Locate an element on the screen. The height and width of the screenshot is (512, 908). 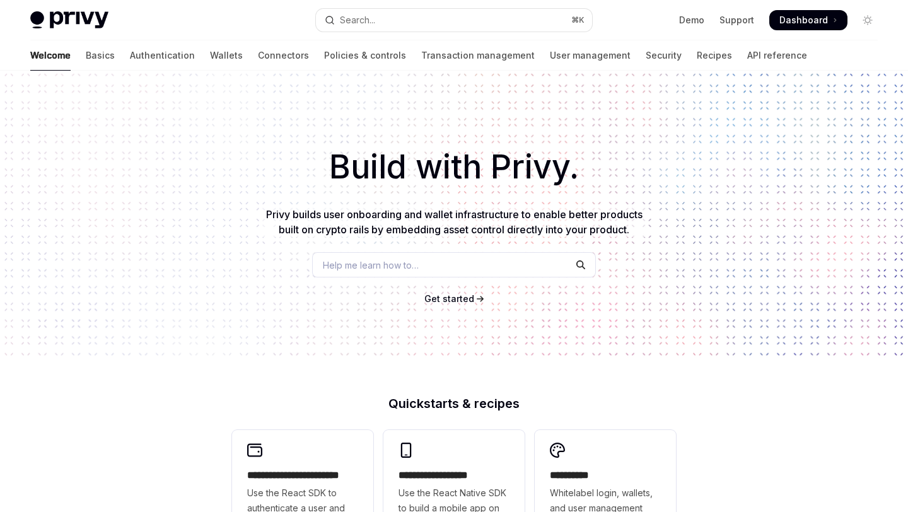
h2: Quickstarts & recipes is located at coordinates (454, 404).